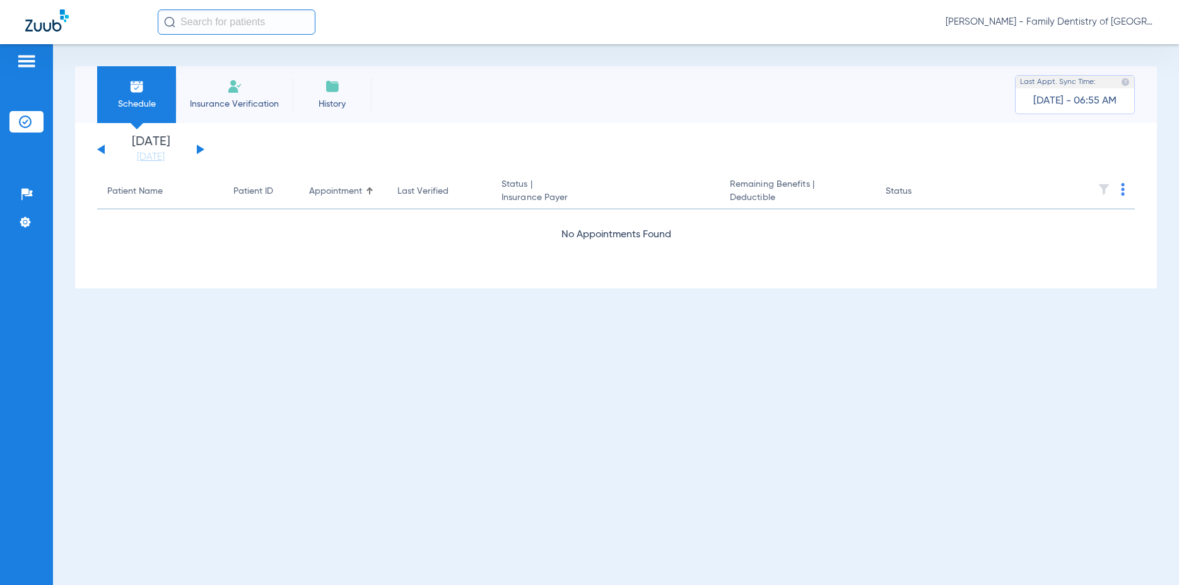 This screenshot has width=1179, height=585. Describe the element at coordinates (605, 192) in the screenshot. I see `th: Status |` at that location.